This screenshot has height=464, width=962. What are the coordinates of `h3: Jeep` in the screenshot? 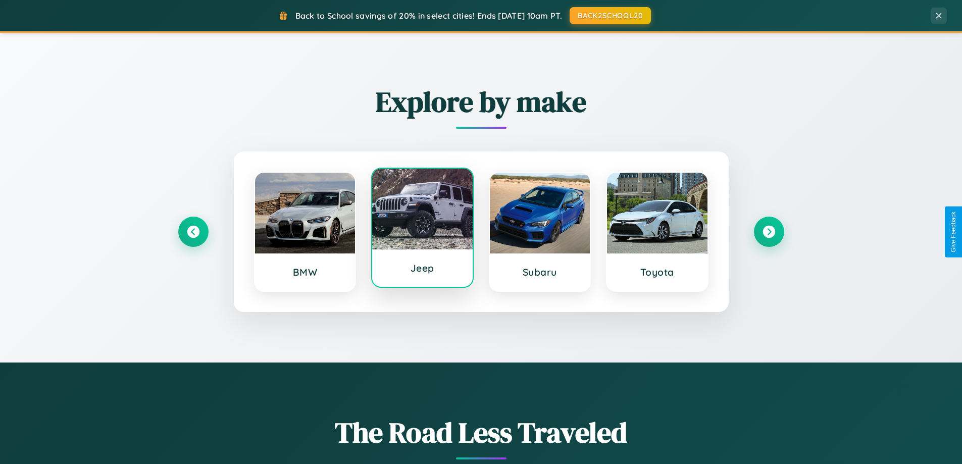 It's located at (422, 268).